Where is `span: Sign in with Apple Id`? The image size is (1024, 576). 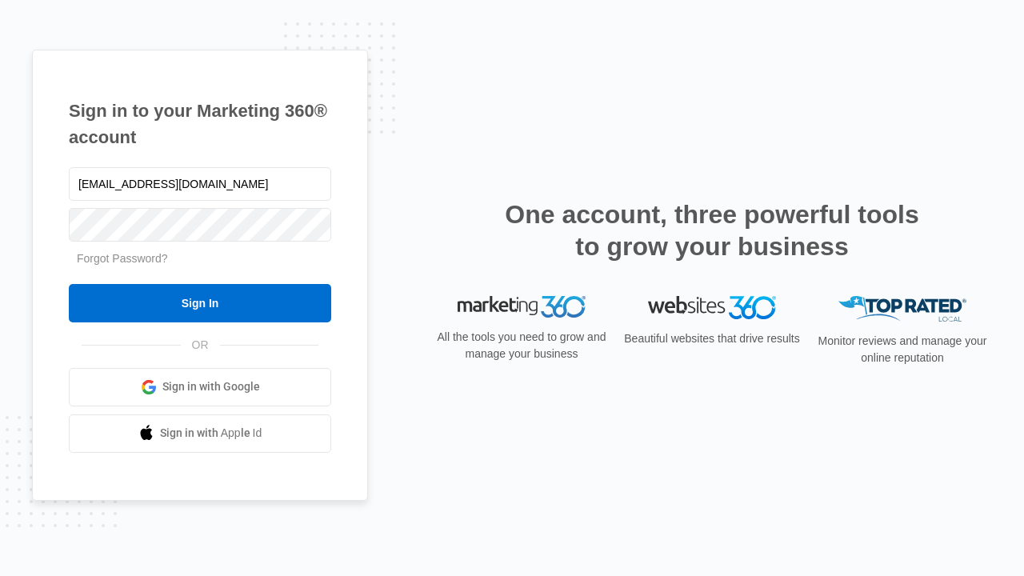 span: Sign in with Apple Id is located at coordinates (211, 433).